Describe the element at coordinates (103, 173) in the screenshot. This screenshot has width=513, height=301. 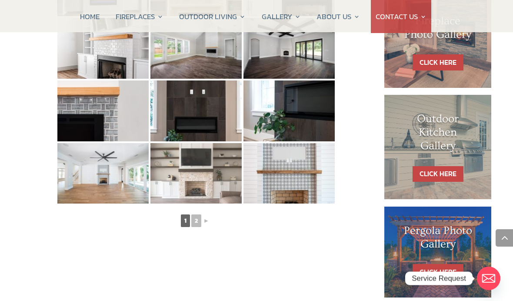
I see `img: 22` at that location.